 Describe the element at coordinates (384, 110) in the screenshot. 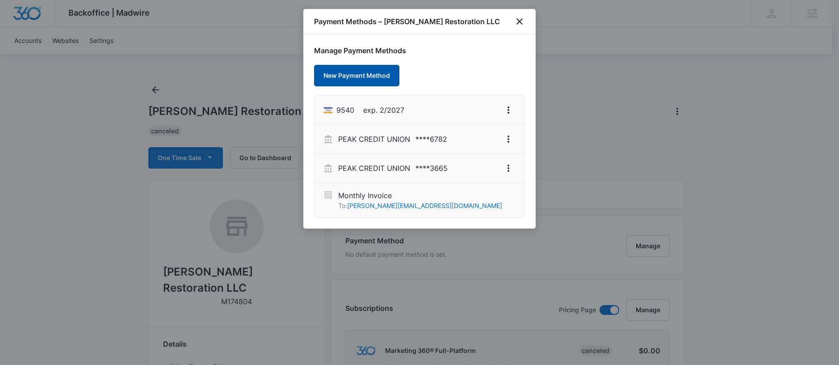

I see `span: exp. 2/2027` at that location.